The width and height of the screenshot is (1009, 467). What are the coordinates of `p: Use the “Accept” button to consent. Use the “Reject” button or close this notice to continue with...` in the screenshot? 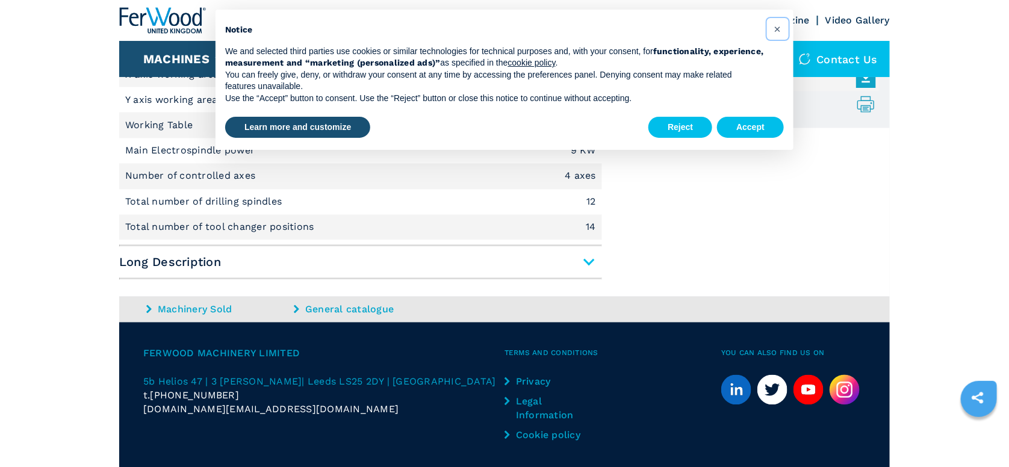 It's located at (495, 99).